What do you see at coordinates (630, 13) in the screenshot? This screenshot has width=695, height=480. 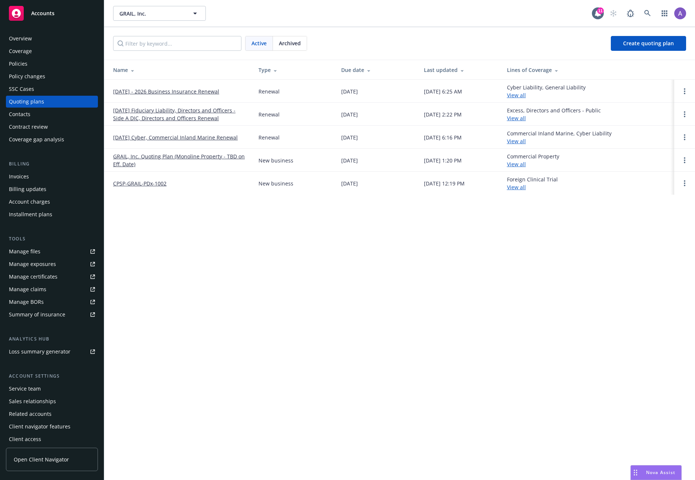 I see `a: Report a Bug` at bounding box center [630, 13].